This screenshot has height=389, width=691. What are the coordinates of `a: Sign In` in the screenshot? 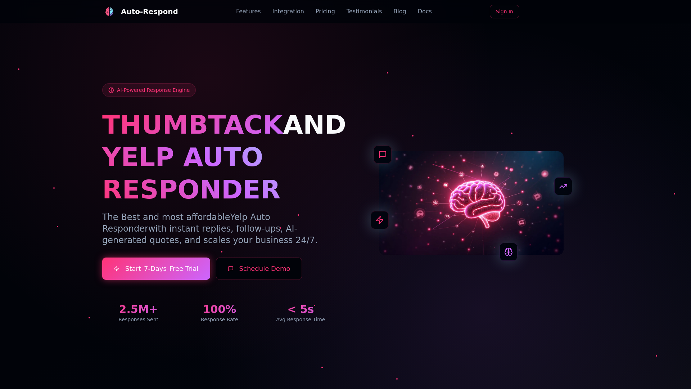 It's located at (504, 12).